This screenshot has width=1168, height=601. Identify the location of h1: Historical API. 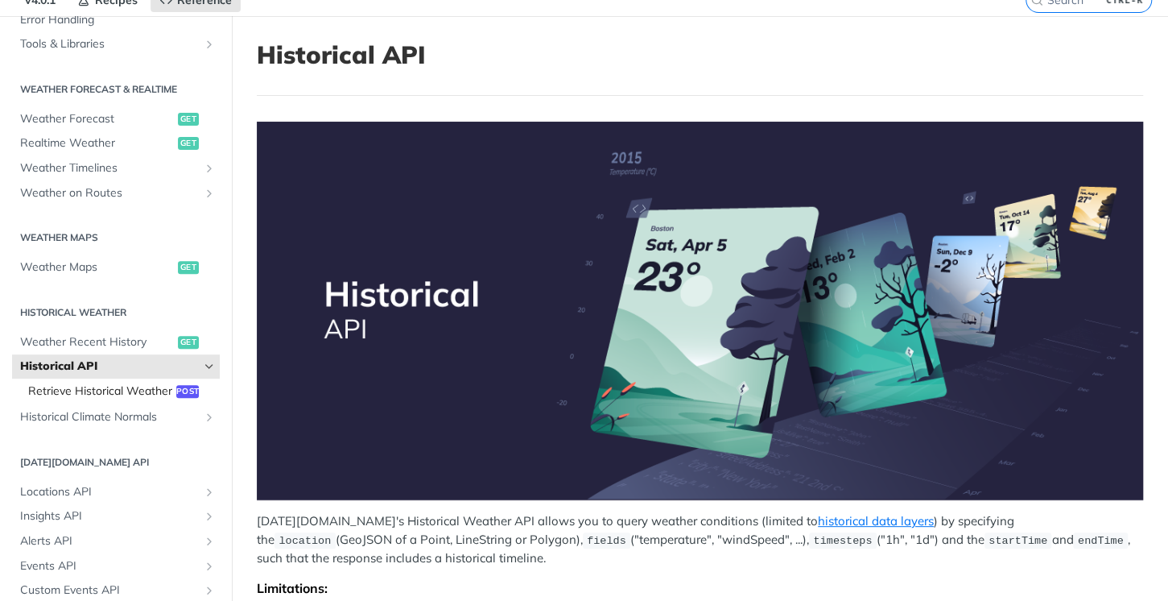
(700, 55).